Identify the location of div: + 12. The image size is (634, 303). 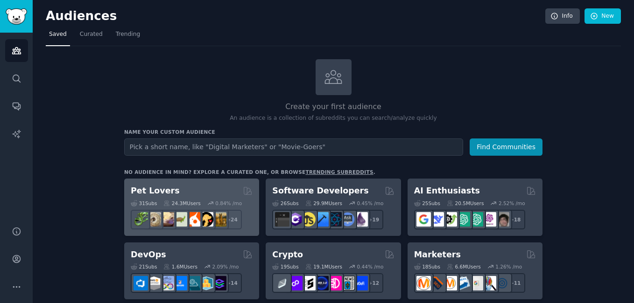
(373, 283).